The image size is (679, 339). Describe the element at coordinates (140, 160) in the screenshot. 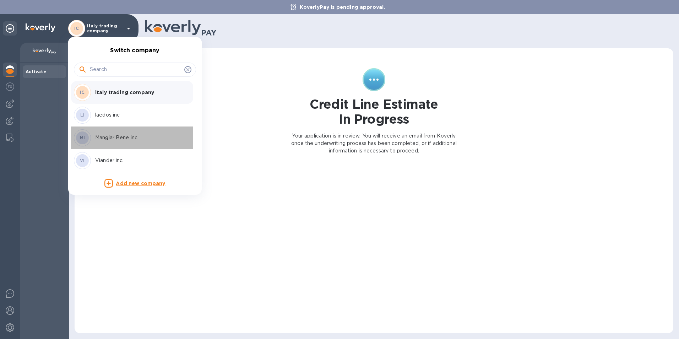

I see `p: Viander inc` at that location.